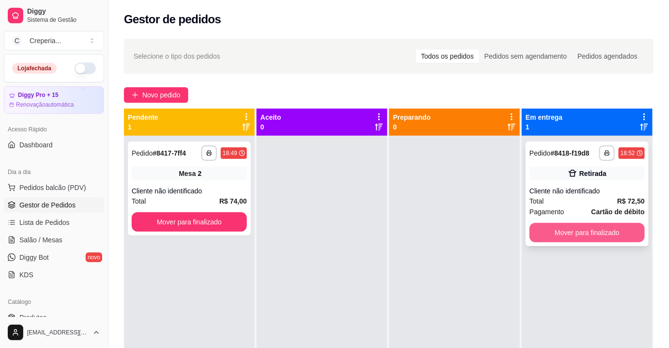  Describe the element at coordinates (448, 56) in the screenshot. I see `div: Todos os pedidos` at that location.